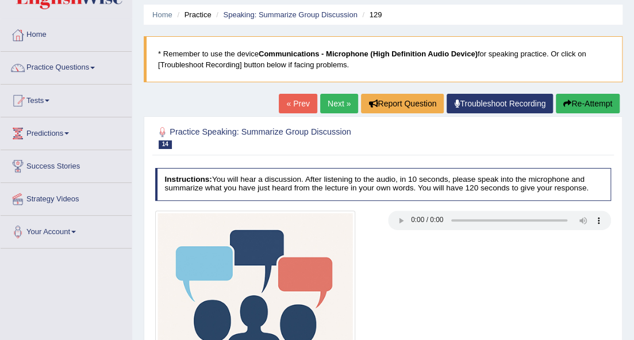  What do you see at coordinates (66, 197) in the screenshot?
I see `a: Strategy Videos` at bounding box center [66, 197].